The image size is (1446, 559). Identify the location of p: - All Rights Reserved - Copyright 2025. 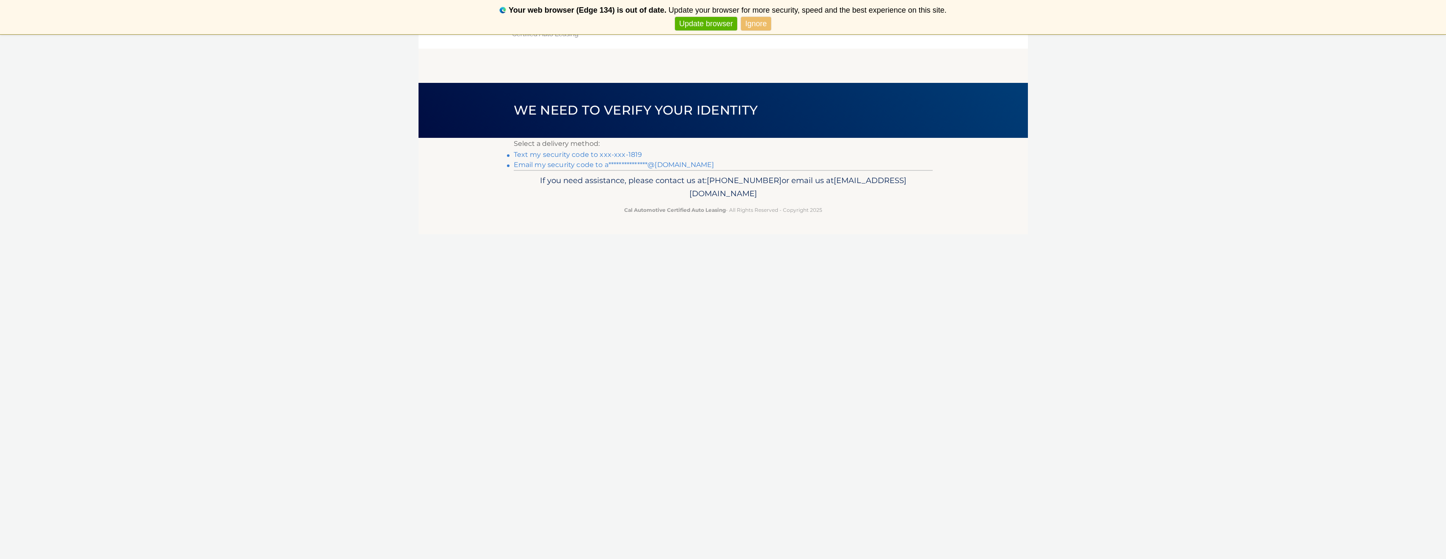
(723, 210).